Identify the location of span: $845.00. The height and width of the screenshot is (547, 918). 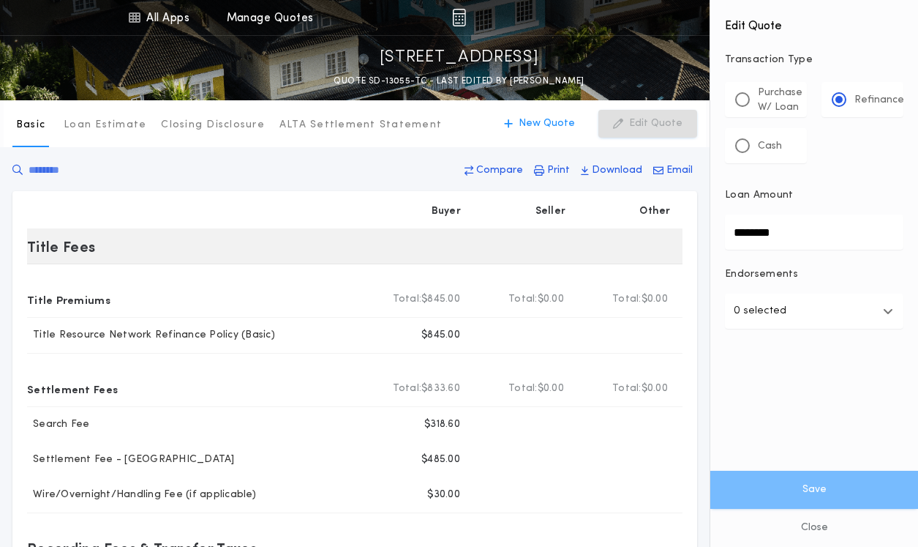
(440, 299).